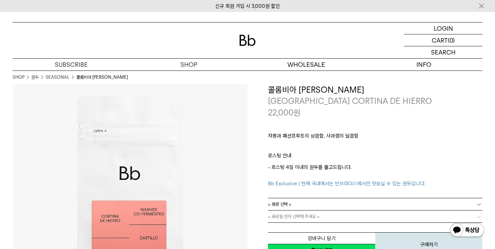 This screenshot has width=495, height=249. Describe the element at coordinates (189, 64) in the screenshot. I see `p: SHOP` at that location.